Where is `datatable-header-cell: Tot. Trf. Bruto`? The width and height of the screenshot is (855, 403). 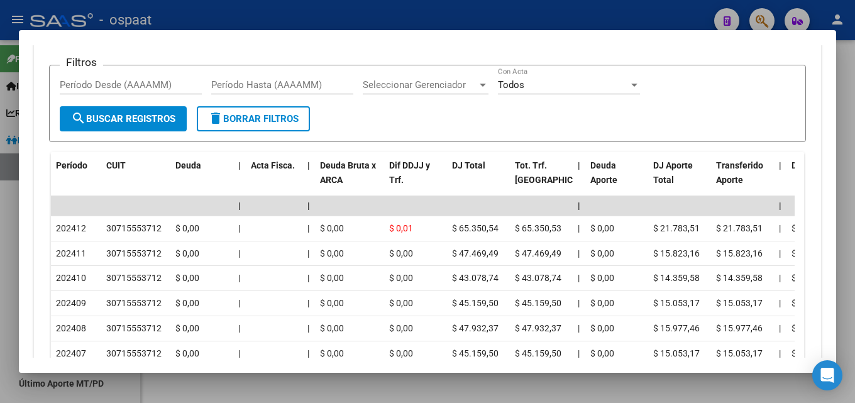 datatable-header-cell: Tot. Trf. Bruto is located at coordinates (541, 180).